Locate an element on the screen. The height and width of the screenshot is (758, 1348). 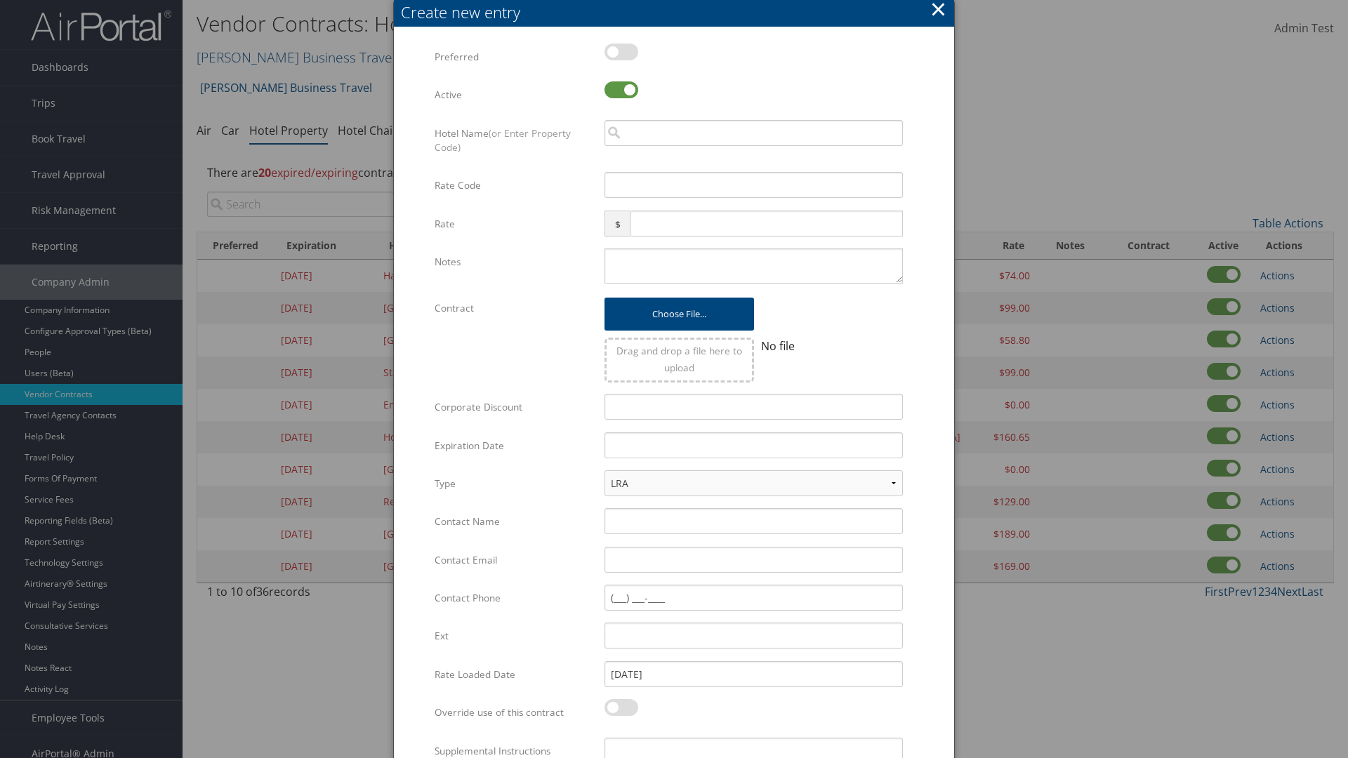
div: Create new entry is located at coordinates (677, 12).